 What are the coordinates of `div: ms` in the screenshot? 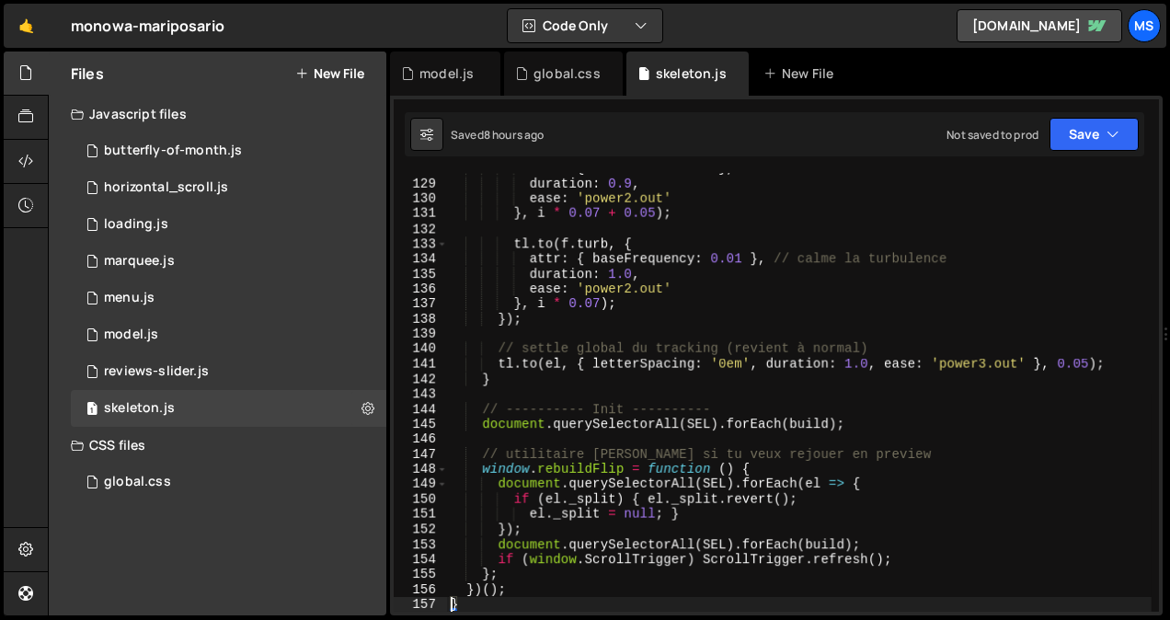 It's located at (1145, 26).